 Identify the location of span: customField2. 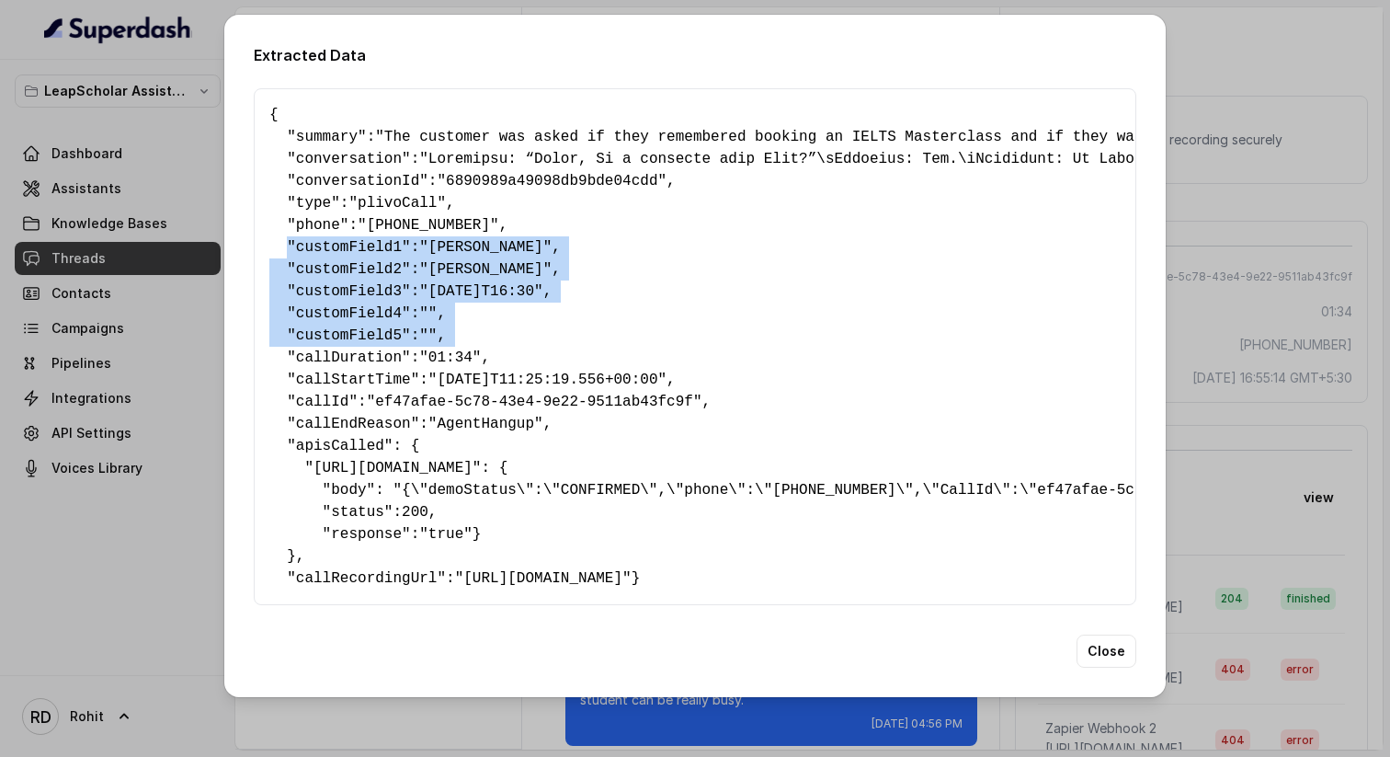
(348, 269).